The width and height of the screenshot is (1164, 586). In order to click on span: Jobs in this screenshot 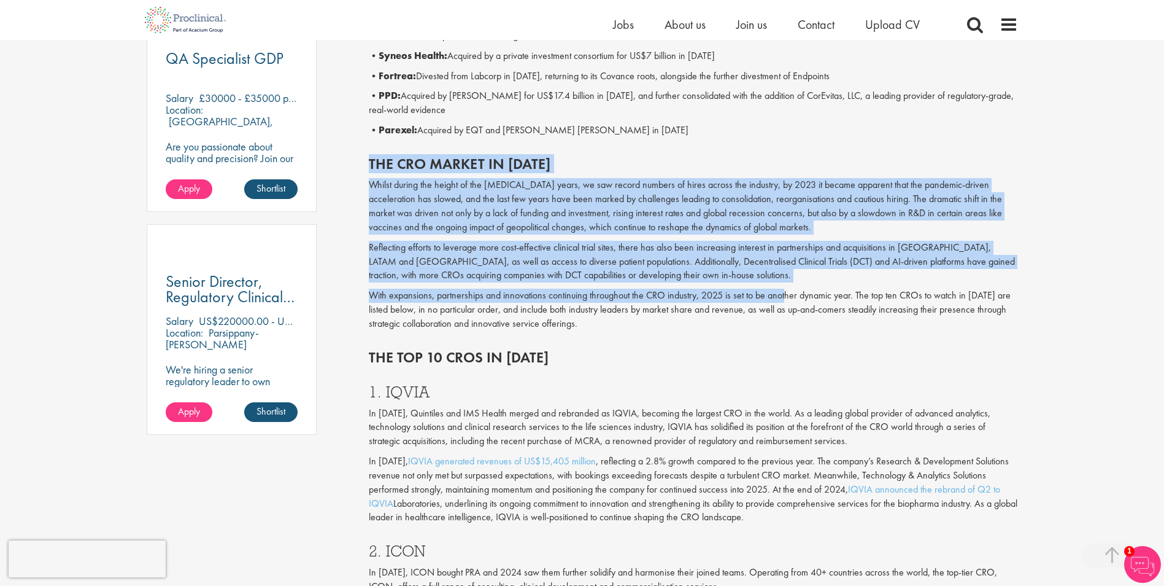, I will do `click(624, 25)`.